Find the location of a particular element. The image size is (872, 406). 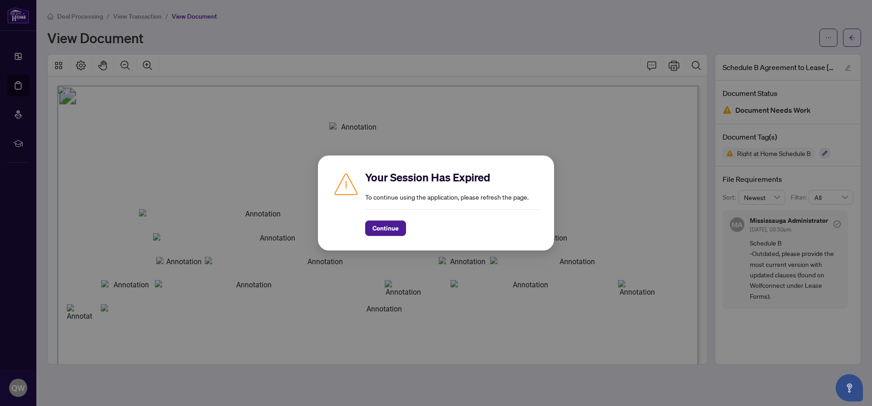

h2: Your Session Has Expired is located at coordinates (452, 177).